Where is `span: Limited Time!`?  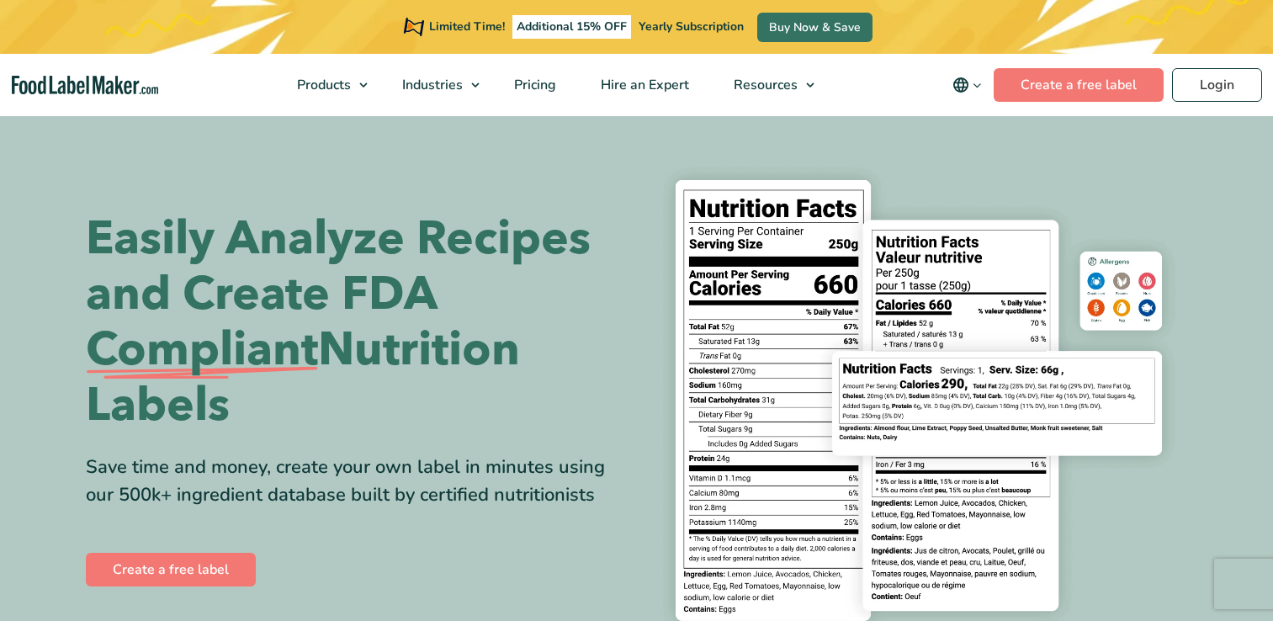 span: Limited Time! is located at coordinates (467, 26).